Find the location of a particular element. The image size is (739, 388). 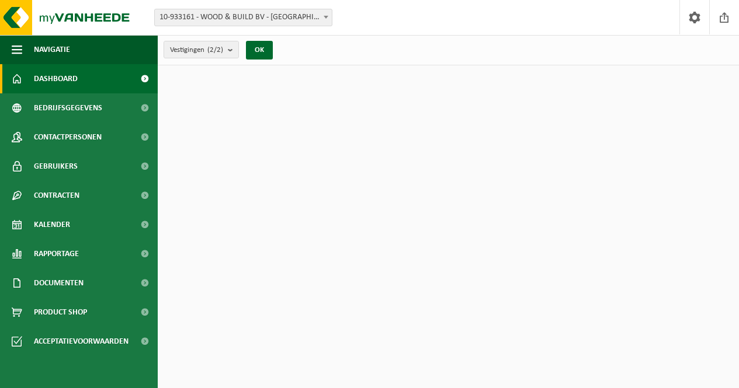

span: Product Shop is located at coordinates (60, 313).